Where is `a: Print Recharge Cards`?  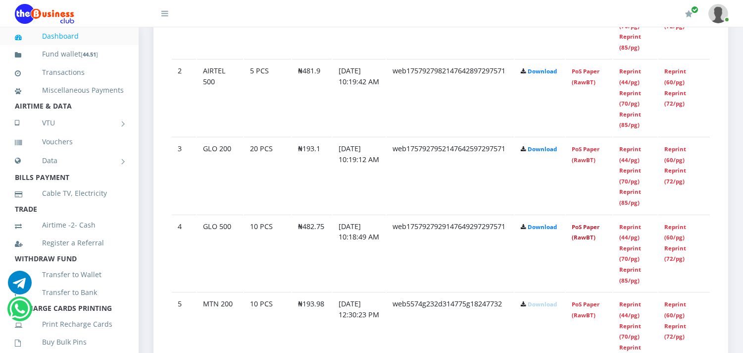 a: Print Recharge Cards is located at coordinates (69, 324).